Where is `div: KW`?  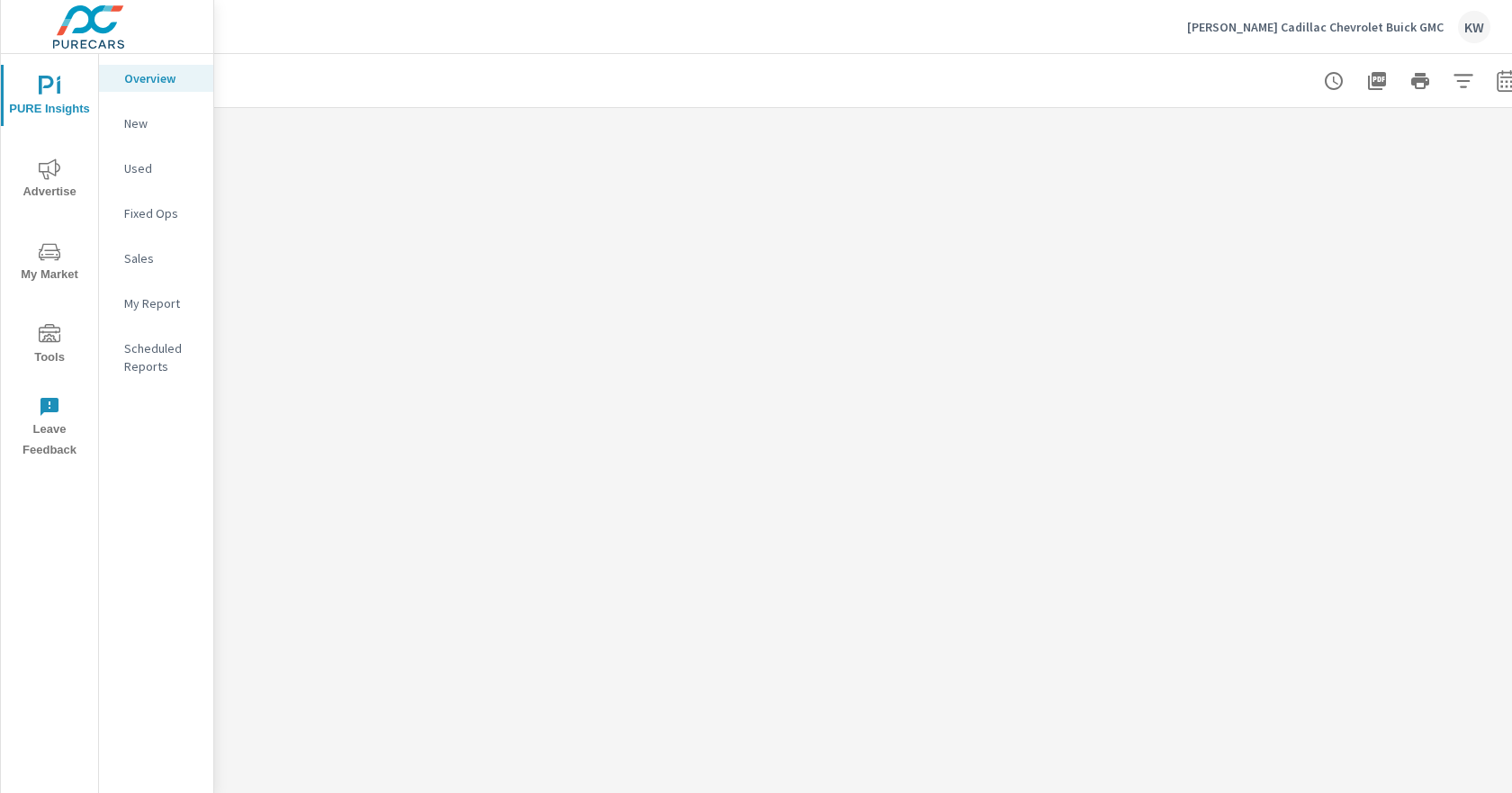 div: KW is located at coordinates (1473, 27).